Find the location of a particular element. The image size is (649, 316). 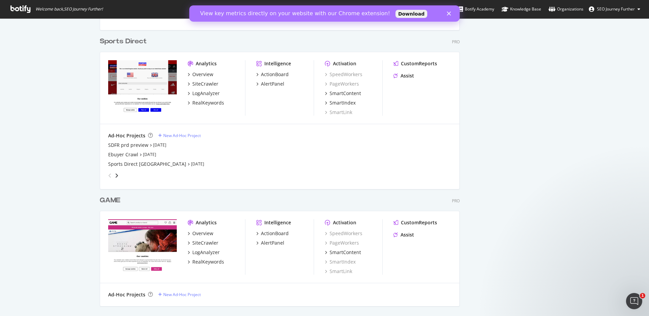

a: Ebuyer Crawl is located at coordinates (123, 154).